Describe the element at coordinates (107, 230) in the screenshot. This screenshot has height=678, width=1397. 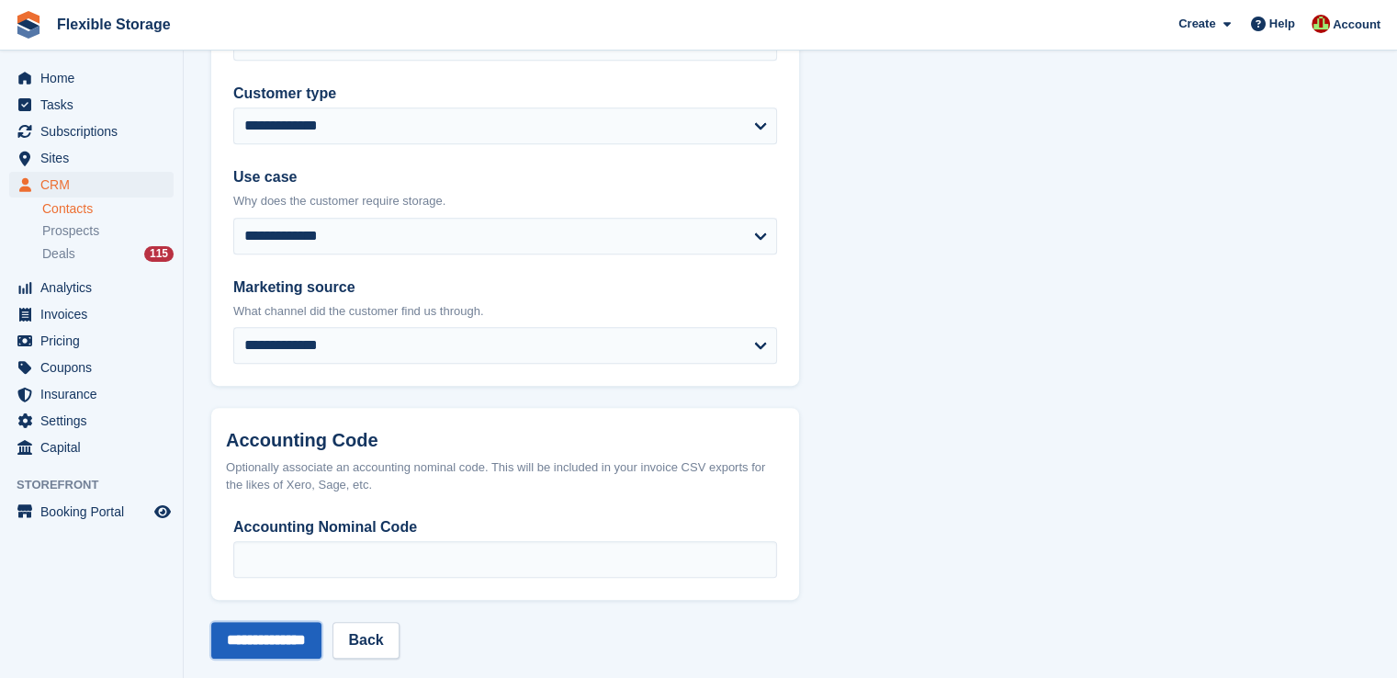
I see `a: Prospects` at that location.